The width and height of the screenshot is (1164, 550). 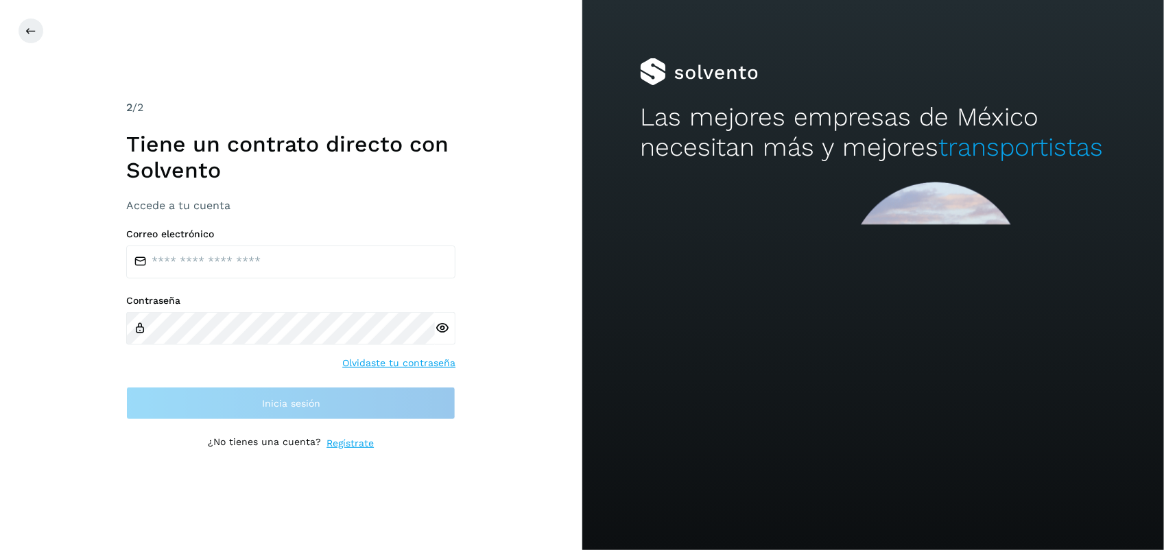 What do you see at coordinates (291, 205) in the screenshot?
I see `h3: Accede a tu cuenta` at bounding box center [291, 205].